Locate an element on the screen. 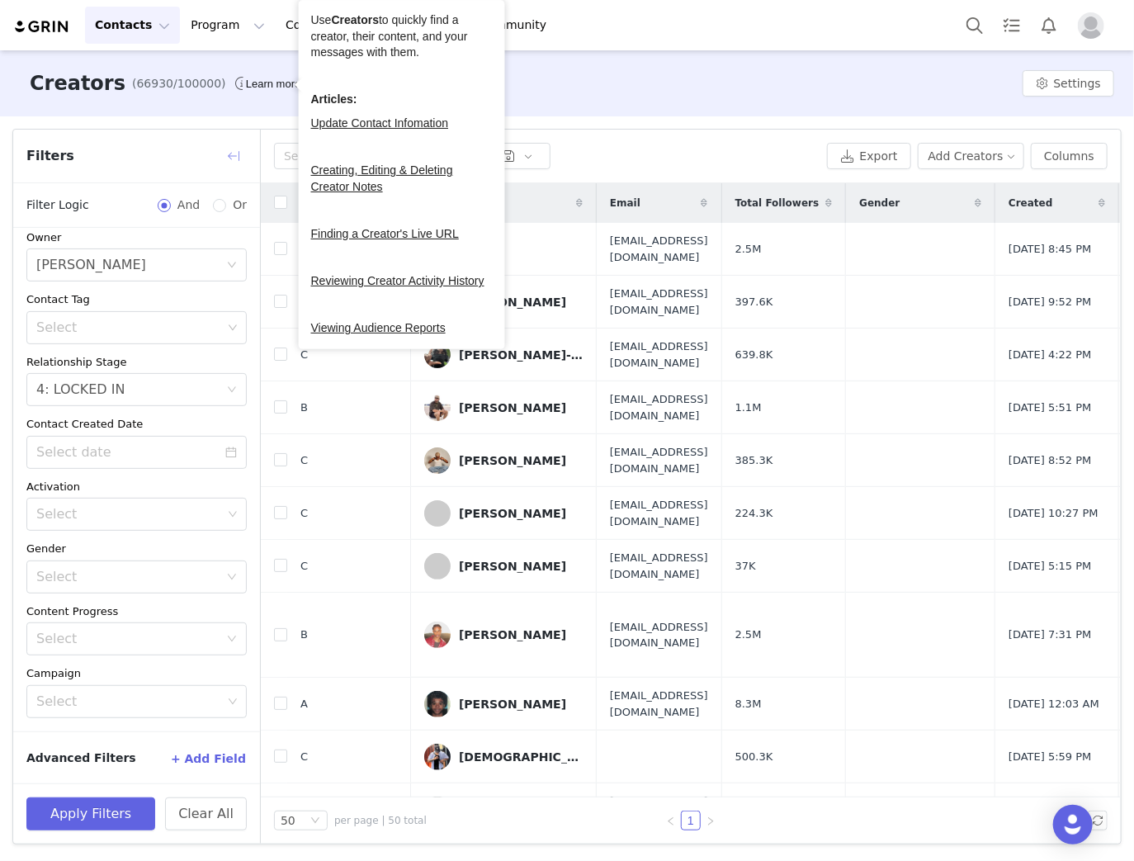  i: icon: left is located at coordinates (671, 821).